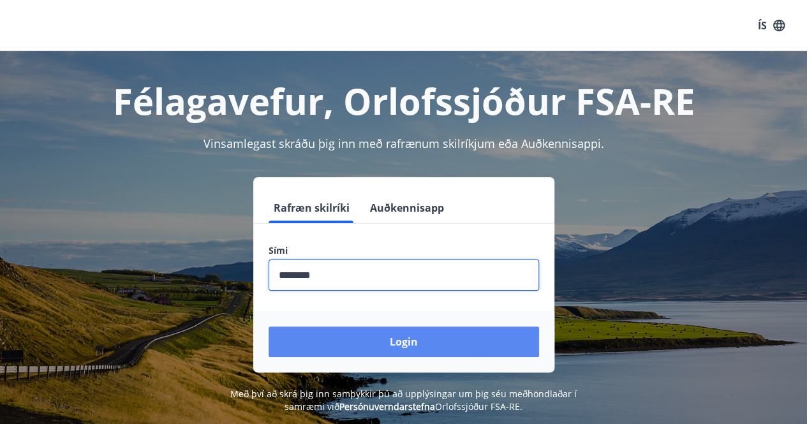 This screenshot has height=424, width=807. Describe the element at coordinates (772, 26) in the screenshot. I see `button: ÍS` at that location.